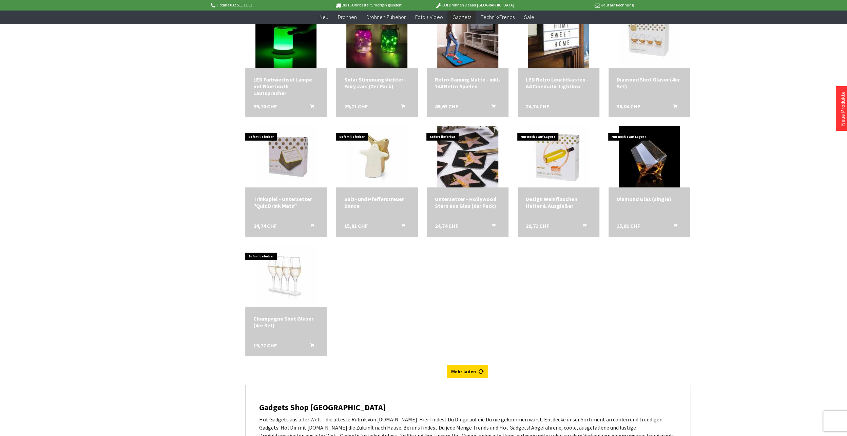 The image size is (847, 436). What do you see at coordinates (559, 157) in the screenshot?
I see `img: Design Weinflaschen Halter & Ausgießer` at bounding box center [559, 157].